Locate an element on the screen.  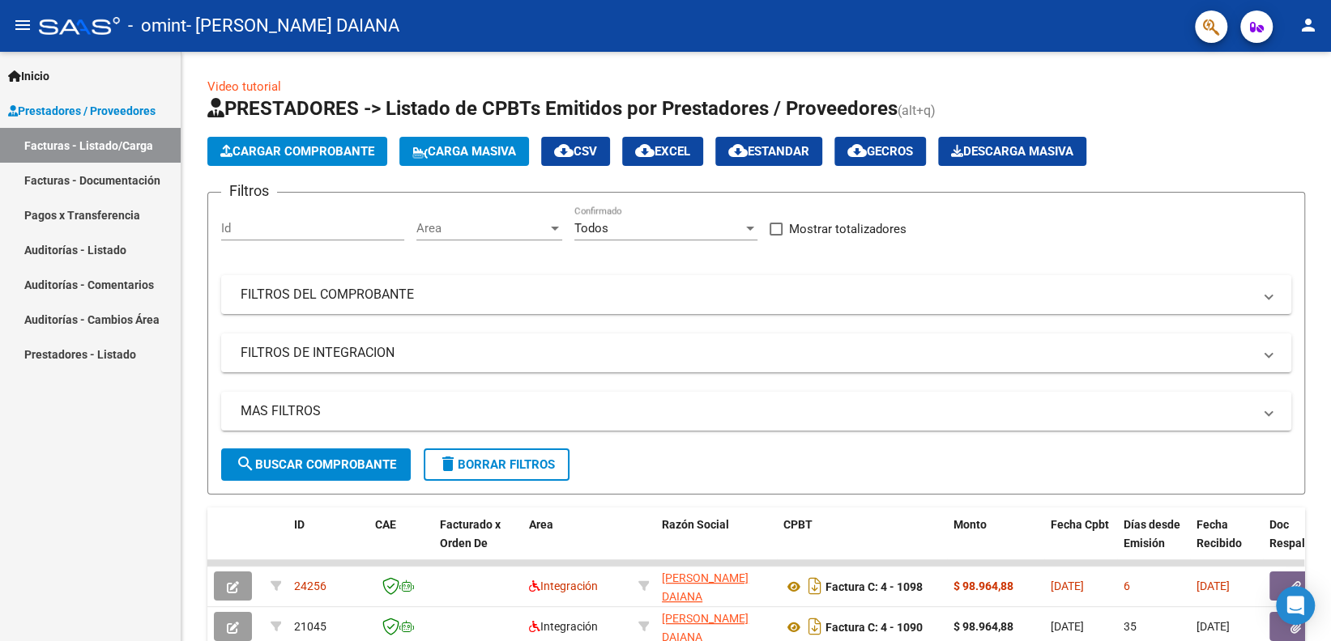
mat-icon: delete is located at coordinates (448, 464).